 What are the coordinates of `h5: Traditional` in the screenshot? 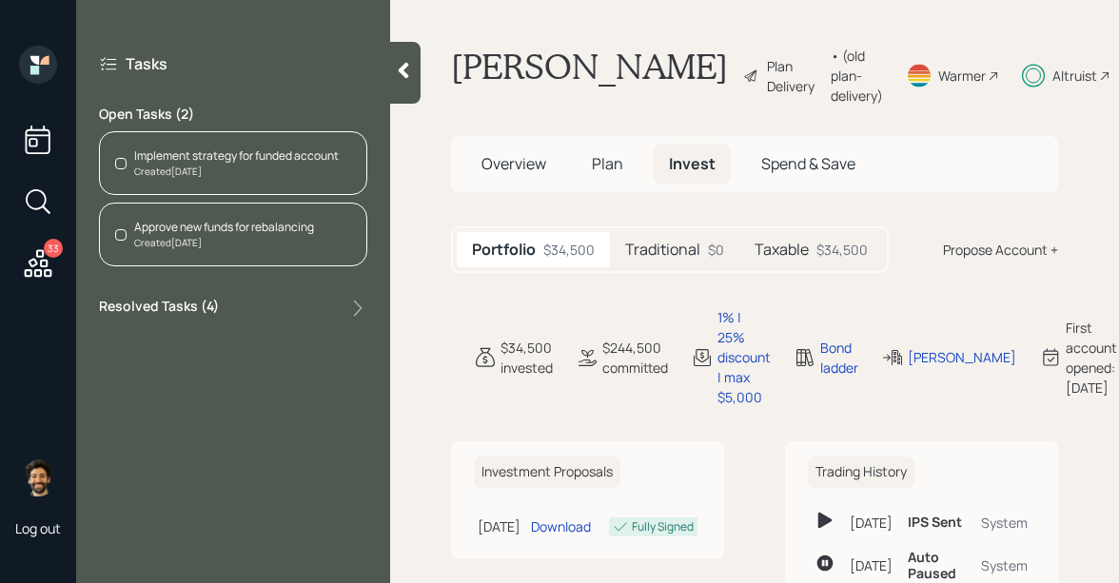 It's located at (662, 249).